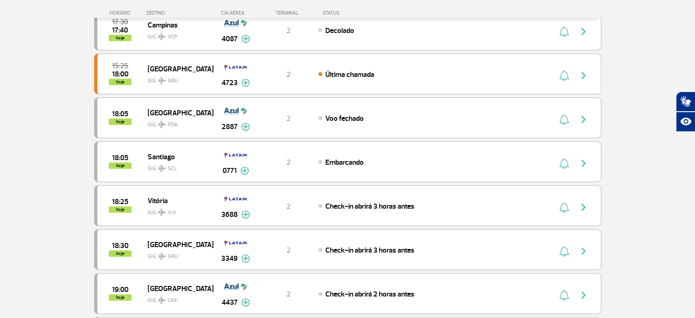  Describe the element at coordinates (685, 101) in the screenshot. I see `button: Abrir tradutor de língua de sinais.` at that location.